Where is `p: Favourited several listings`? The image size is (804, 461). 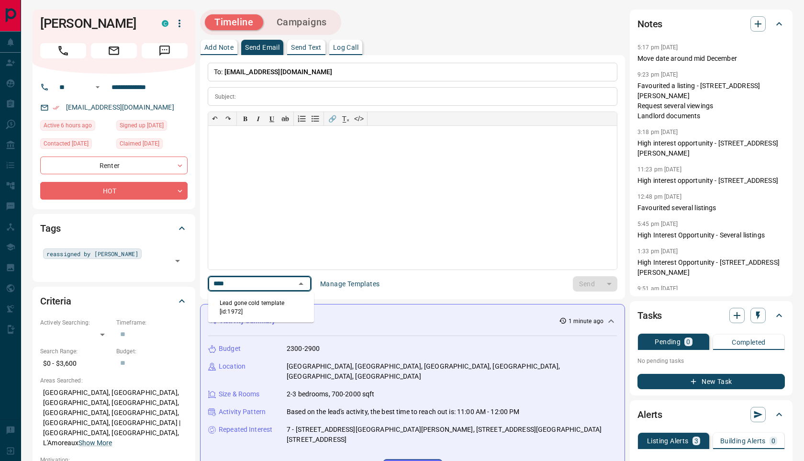 p: Favourited several listings is located at coordinates (712, 208).